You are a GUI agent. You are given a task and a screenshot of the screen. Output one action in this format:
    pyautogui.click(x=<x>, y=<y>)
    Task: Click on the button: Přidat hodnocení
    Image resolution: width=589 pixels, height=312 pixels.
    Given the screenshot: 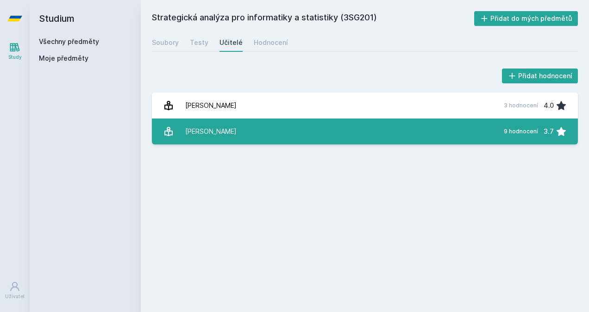 What is the action you would take?
    pyautogui.click(x=540, y=76)
    